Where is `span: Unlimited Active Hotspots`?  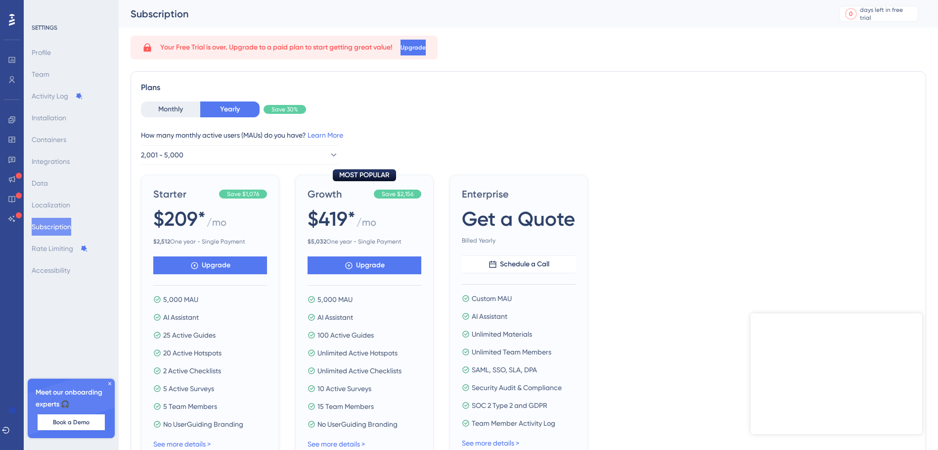
span: Unlimited Active Hotspots is located at coordinates (358, 353).